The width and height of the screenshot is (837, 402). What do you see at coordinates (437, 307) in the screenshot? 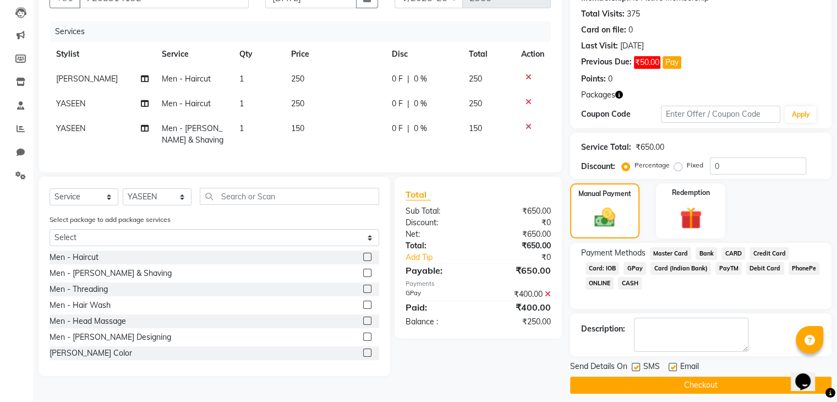
I see `div: Paid:` at bounding box center [437, 307].